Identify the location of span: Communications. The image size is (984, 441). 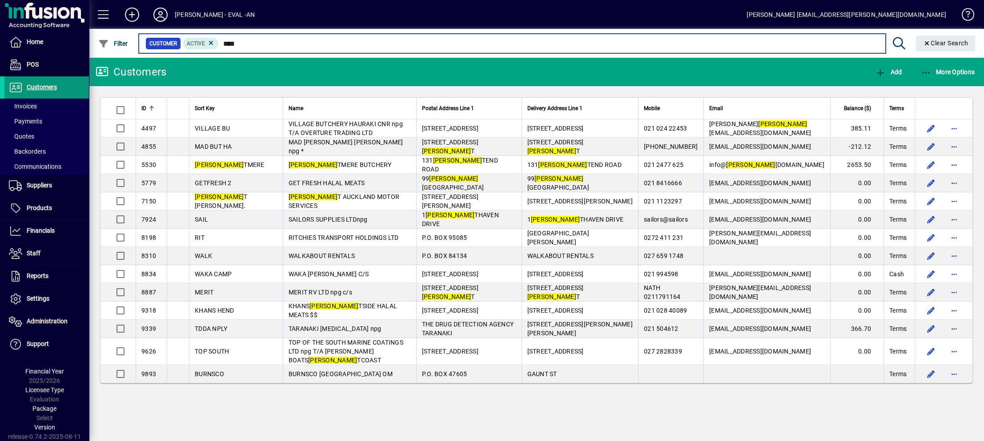
(35, 167).